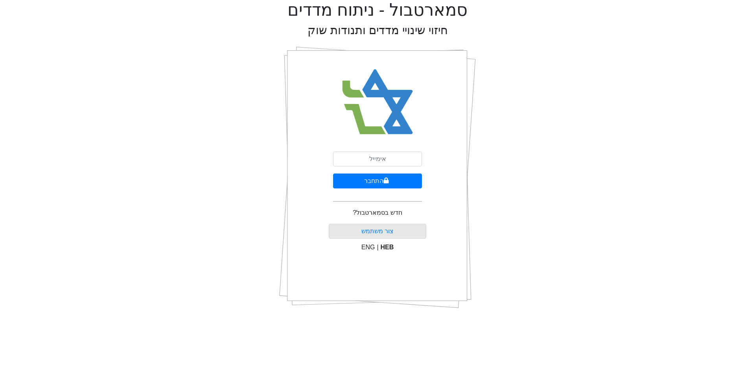 The width and height of the screenshot is (755, 371). Describe the element at coordinates (377, 181) in the screenshot. I see `button: התחבר` at that location.